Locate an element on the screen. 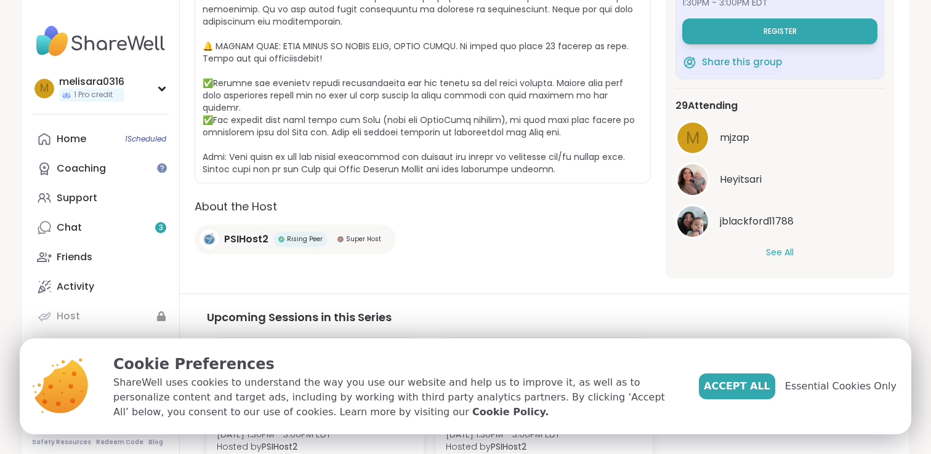 The width and height of the screenshot is (931, 454). h3: Upcoming Sessions in this Series is located at coordinates (544, 317).